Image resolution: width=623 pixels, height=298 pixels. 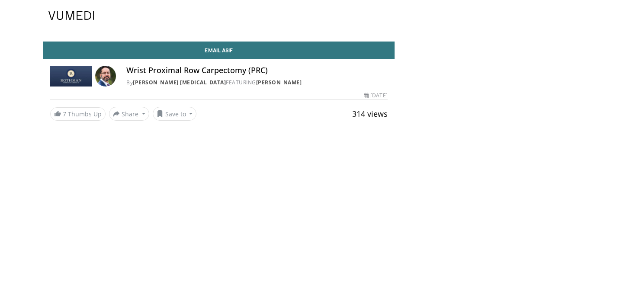 What do you see at coordinates (71, 76) in the screenshot?
I see `img: Rothman Hand Surgery` at bounding box center [71, 76].